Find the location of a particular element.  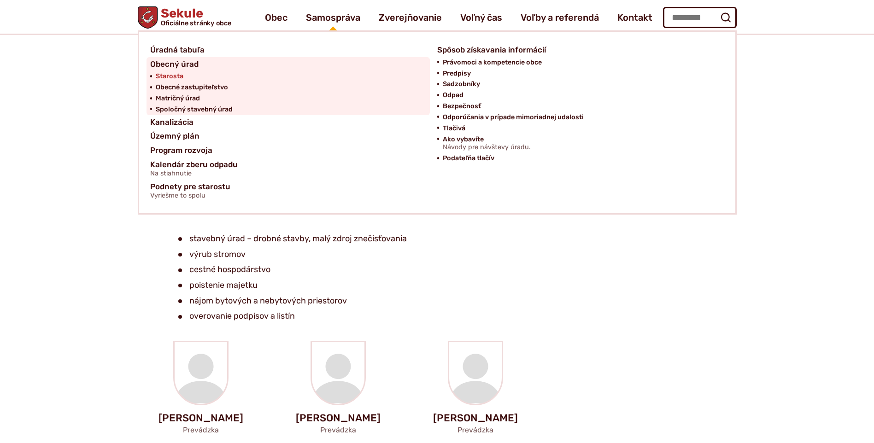

a: Kalendár zberu odpaduNa stiahnutie is located at coordinates (288, 169).